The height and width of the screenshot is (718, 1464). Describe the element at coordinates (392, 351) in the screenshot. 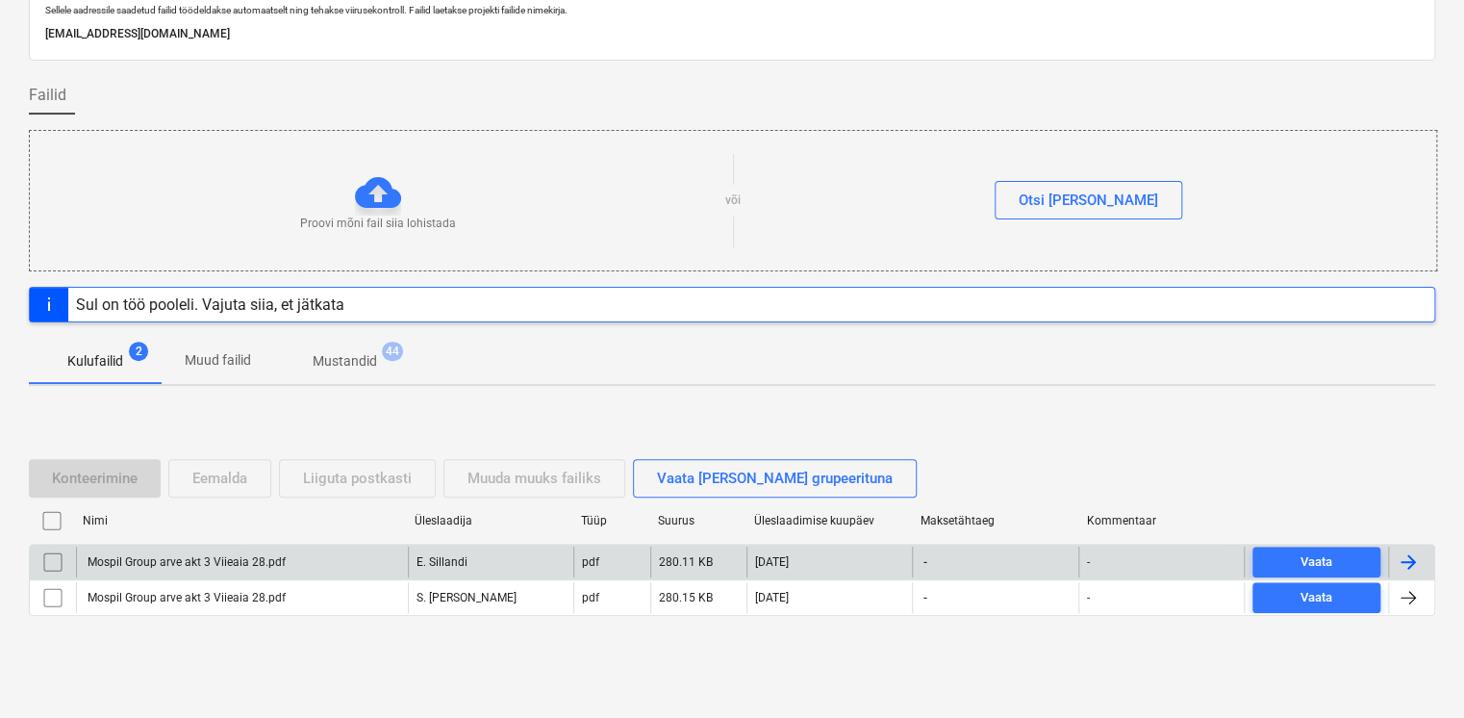

I see `span: 44` at that location.